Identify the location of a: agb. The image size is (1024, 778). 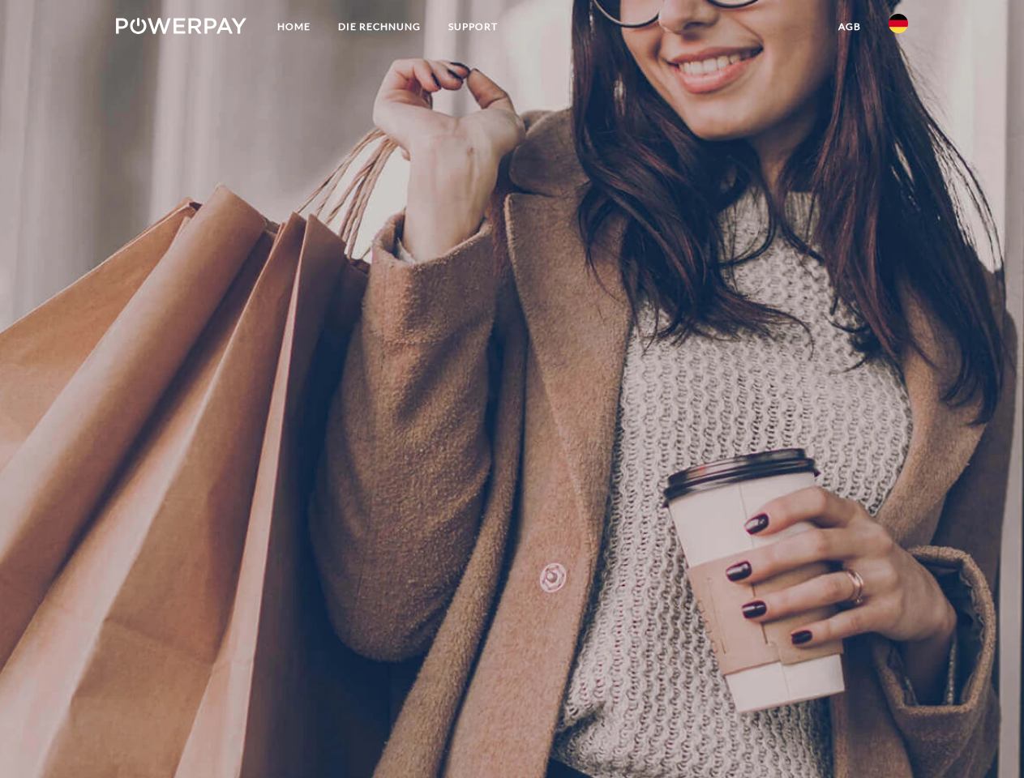
(850, 27).